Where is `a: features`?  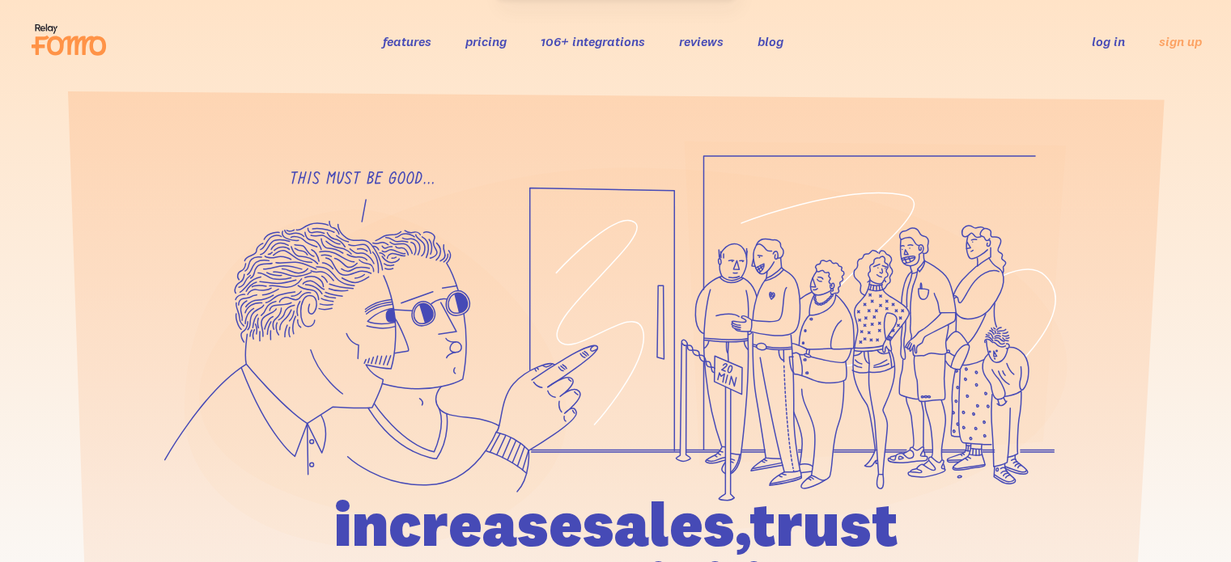 a: features is located at coordinates (407, 41).